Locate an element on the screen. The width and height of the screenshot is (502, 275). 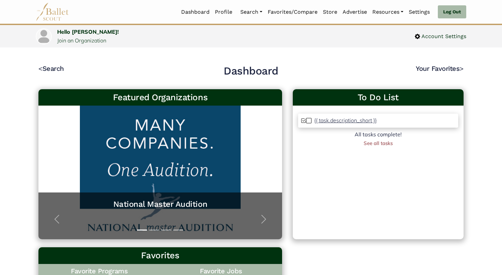
h3: Featured Organizations is located at coordinates (160, 98).